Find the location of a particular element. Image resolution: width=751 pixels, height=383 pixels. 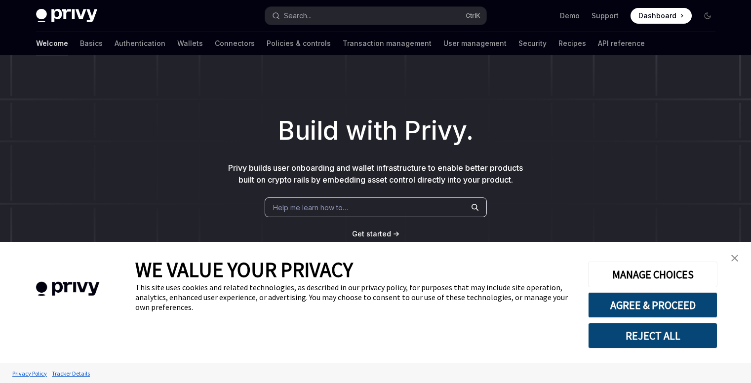

h1: Build with Privy. is located at coordinates (375, 131).